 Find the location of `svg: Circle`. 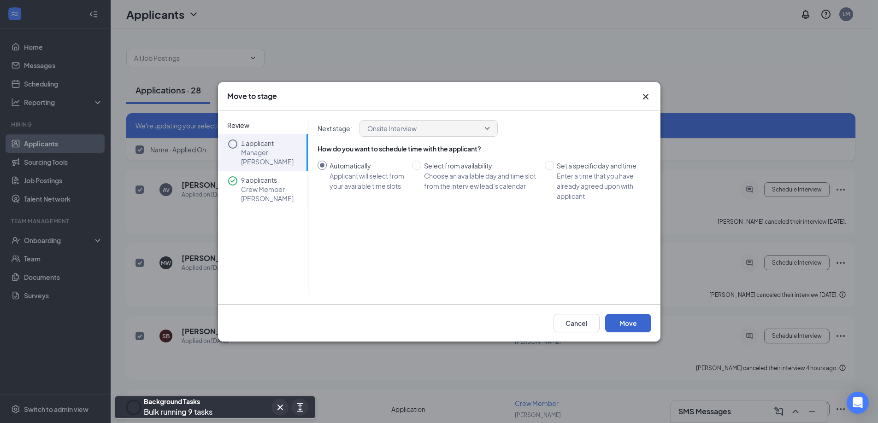

svg: Circle is located at coordinates (233, 144).